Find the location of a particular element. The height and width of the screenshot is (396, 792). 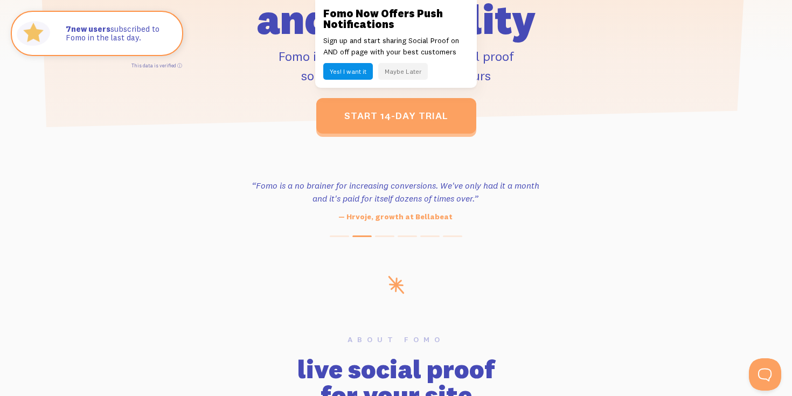

button: Maybe Later is located at coordinates (403, 71).